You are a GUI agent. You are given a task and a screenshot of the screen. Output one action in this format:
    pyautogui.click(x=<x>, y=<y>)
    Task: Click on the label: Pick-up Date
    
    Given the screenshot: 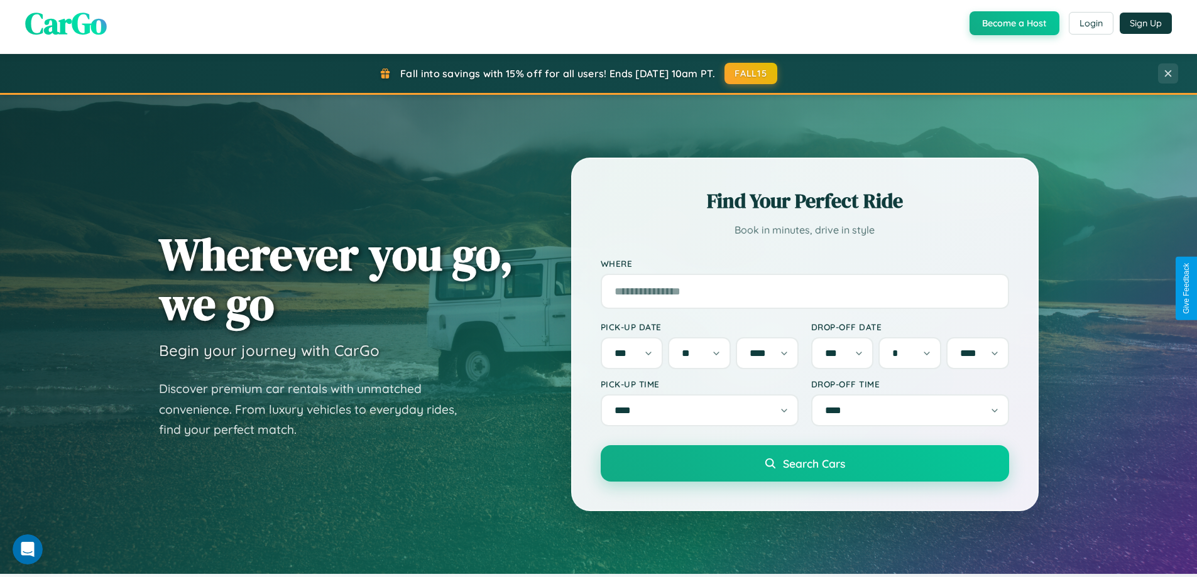 What is the action you would take?
    pyautogui.click(x=699, y=327)
    